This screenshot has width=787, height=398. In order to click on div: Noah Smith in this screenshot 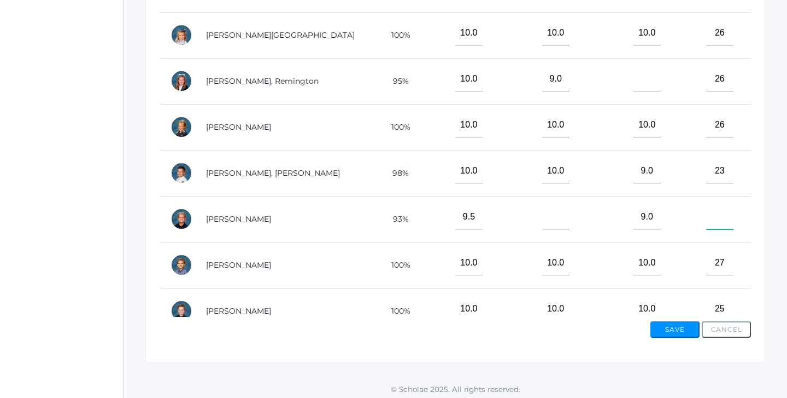, I will do `click(182, 265)`.